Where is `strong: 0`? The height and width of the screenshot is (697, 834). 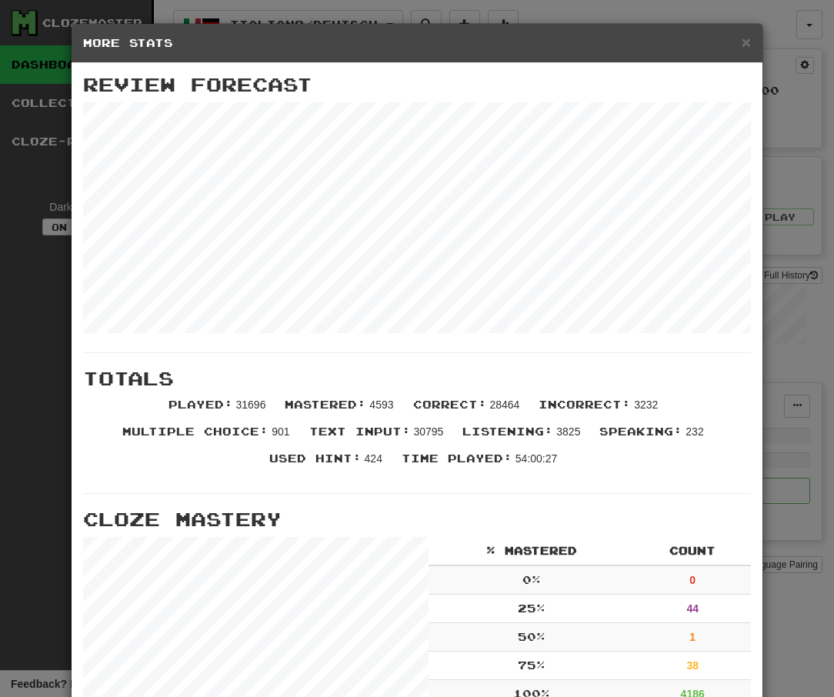 strong: 0 is located at coordinates (692, 580).